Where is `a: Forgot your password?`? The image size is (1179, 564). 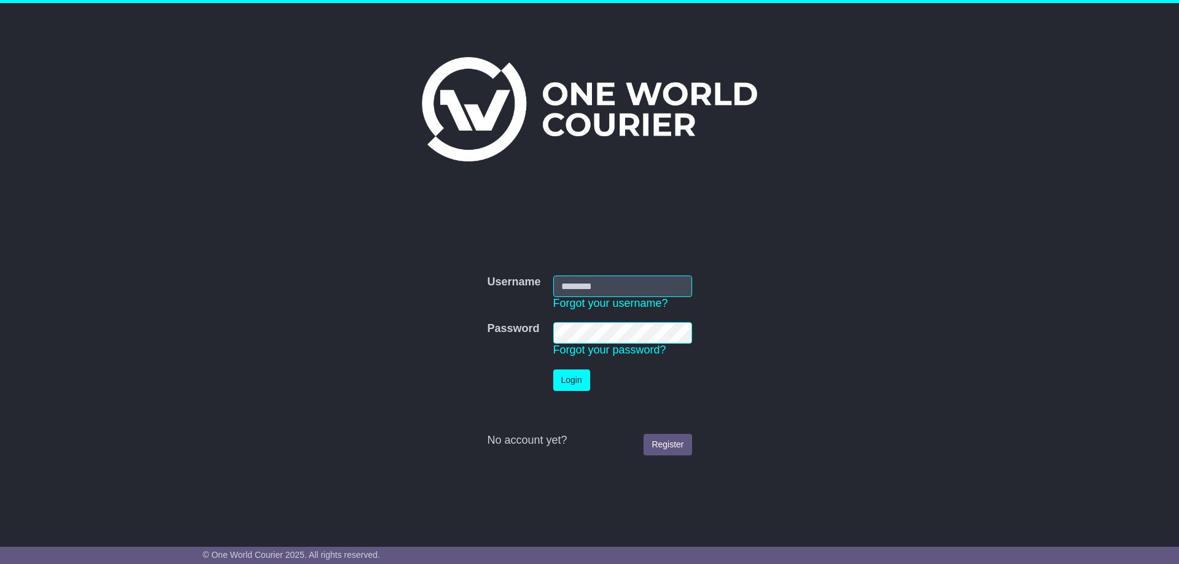 a: Forgot your password? is located at coordinates (610, 350).